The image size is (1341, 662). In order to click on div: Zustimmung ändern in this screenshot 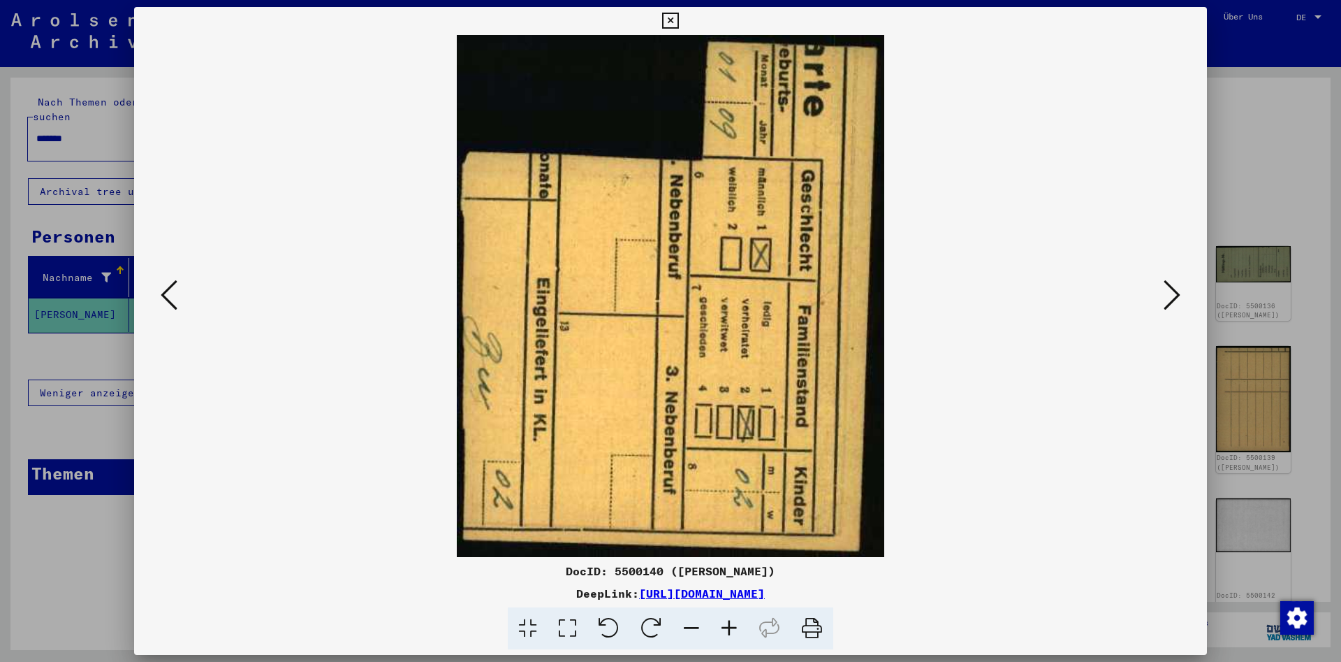, I will do `click(1297, 617)`.